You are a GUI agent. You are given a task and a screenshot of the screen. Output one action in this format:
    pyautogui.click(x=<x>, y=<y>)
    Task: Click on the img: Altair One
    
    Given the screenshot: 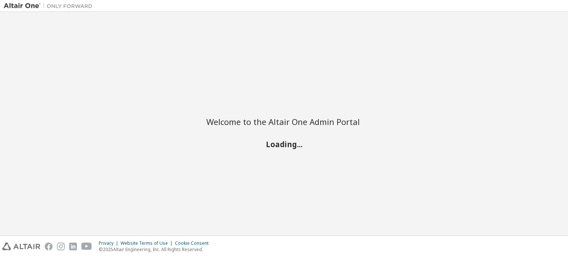 What is the action you would take?
    pyautogui.click(x=50, y=6)
    